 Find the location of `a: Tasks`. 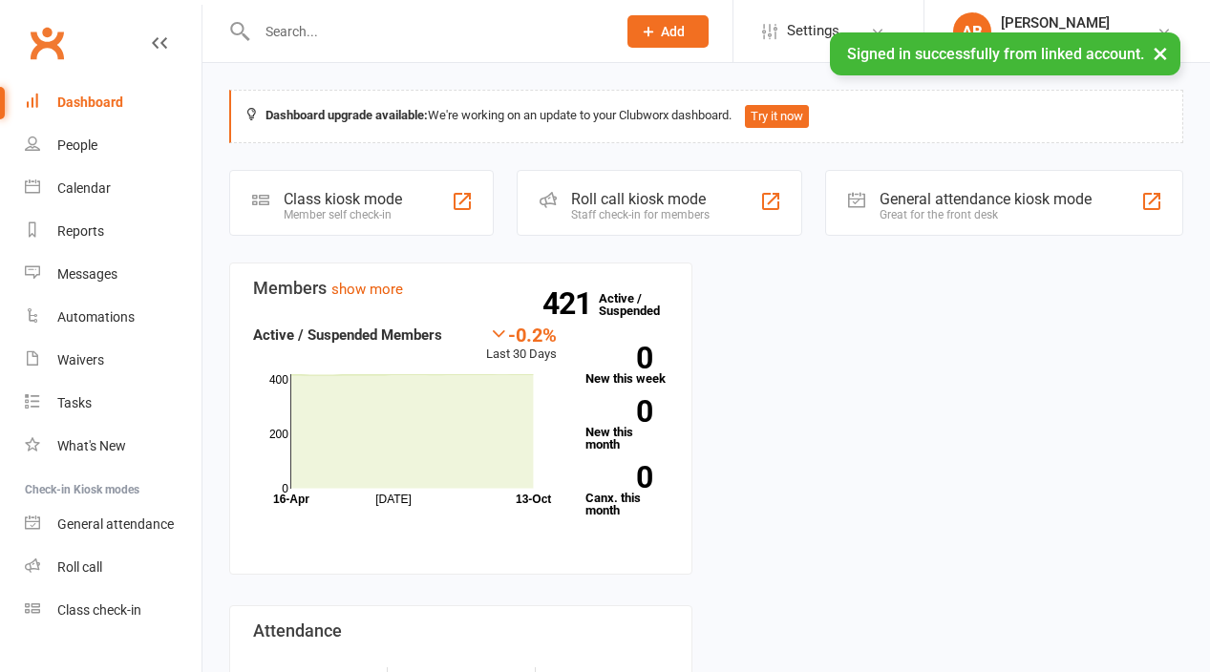

a: Tasks is located at coordinates (113, 403).